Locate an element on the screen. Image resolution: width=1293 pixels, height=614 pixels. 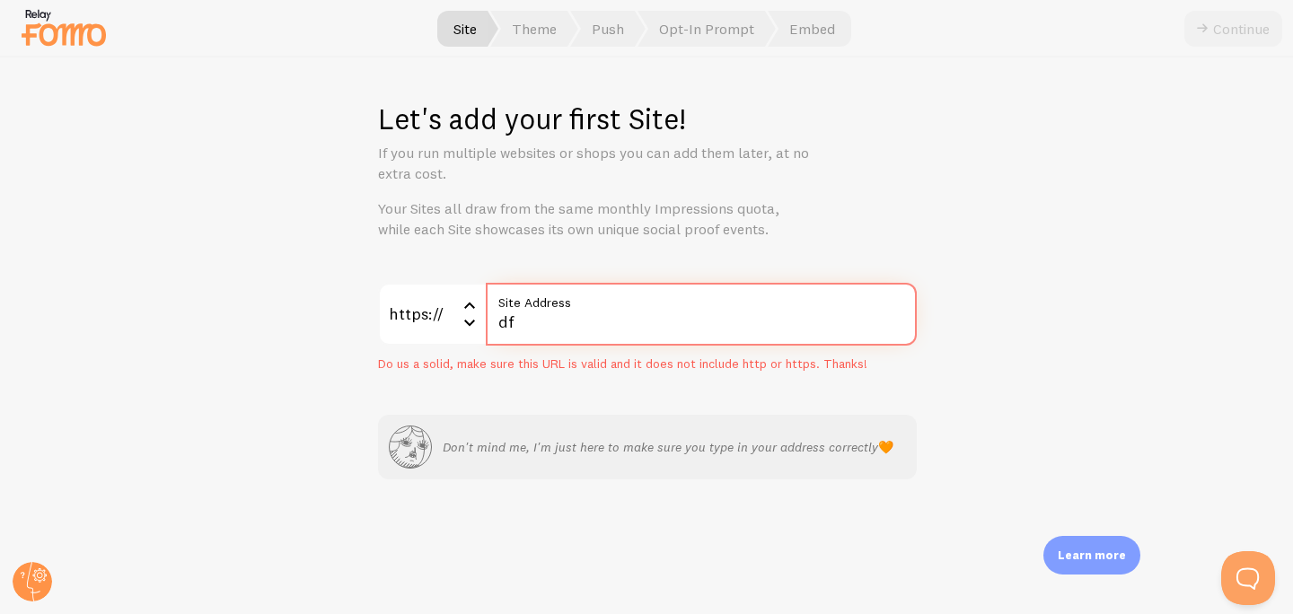
label: Site Address is located at coordinates (701, 298).